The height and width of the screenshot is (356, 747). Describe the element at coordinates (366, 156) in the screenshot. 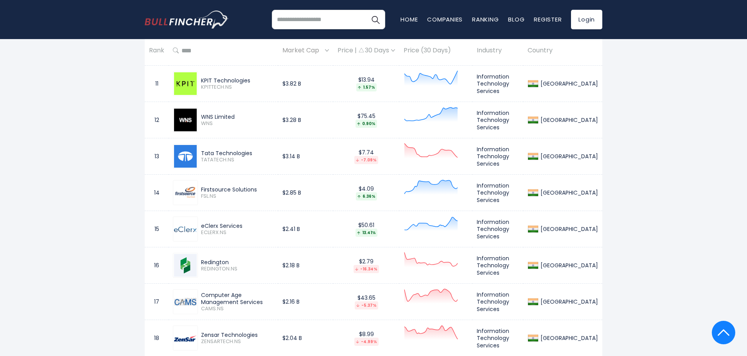

I see `div: $7.74` at that location.